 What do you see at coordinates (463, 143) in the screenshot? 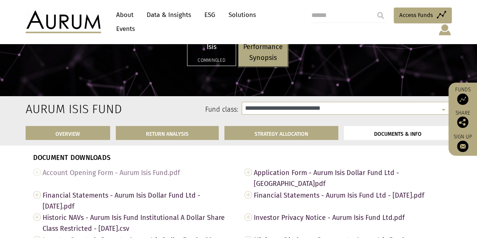
I see `a: Sign up` at bounding box center [463, 143].